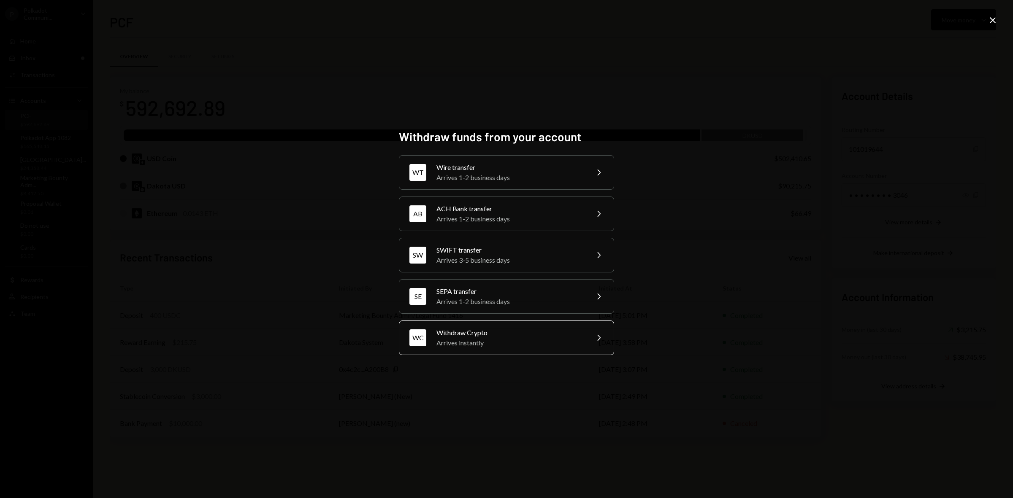 The height and width of the screenshot is (498, 1013). Describe the element at coordinates (506, 297) in the screenshot. I see `button: SESEPA transferArrives 1-2 business days` at that location.